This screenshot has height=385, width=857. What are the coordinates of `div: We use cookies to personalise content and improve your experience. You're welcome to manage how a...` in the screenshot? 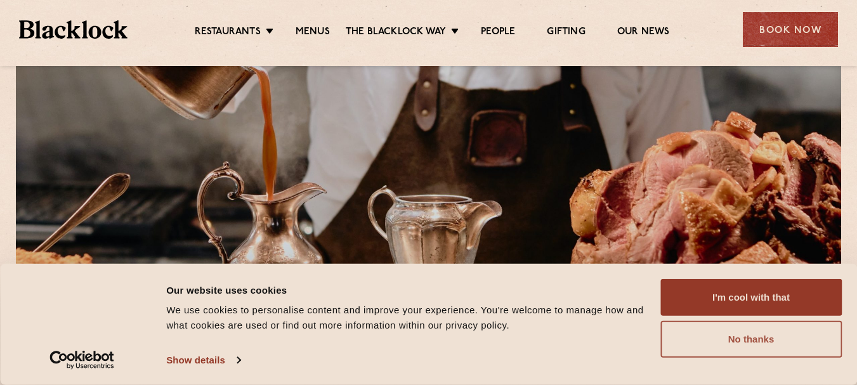 It's located at (406, 318).